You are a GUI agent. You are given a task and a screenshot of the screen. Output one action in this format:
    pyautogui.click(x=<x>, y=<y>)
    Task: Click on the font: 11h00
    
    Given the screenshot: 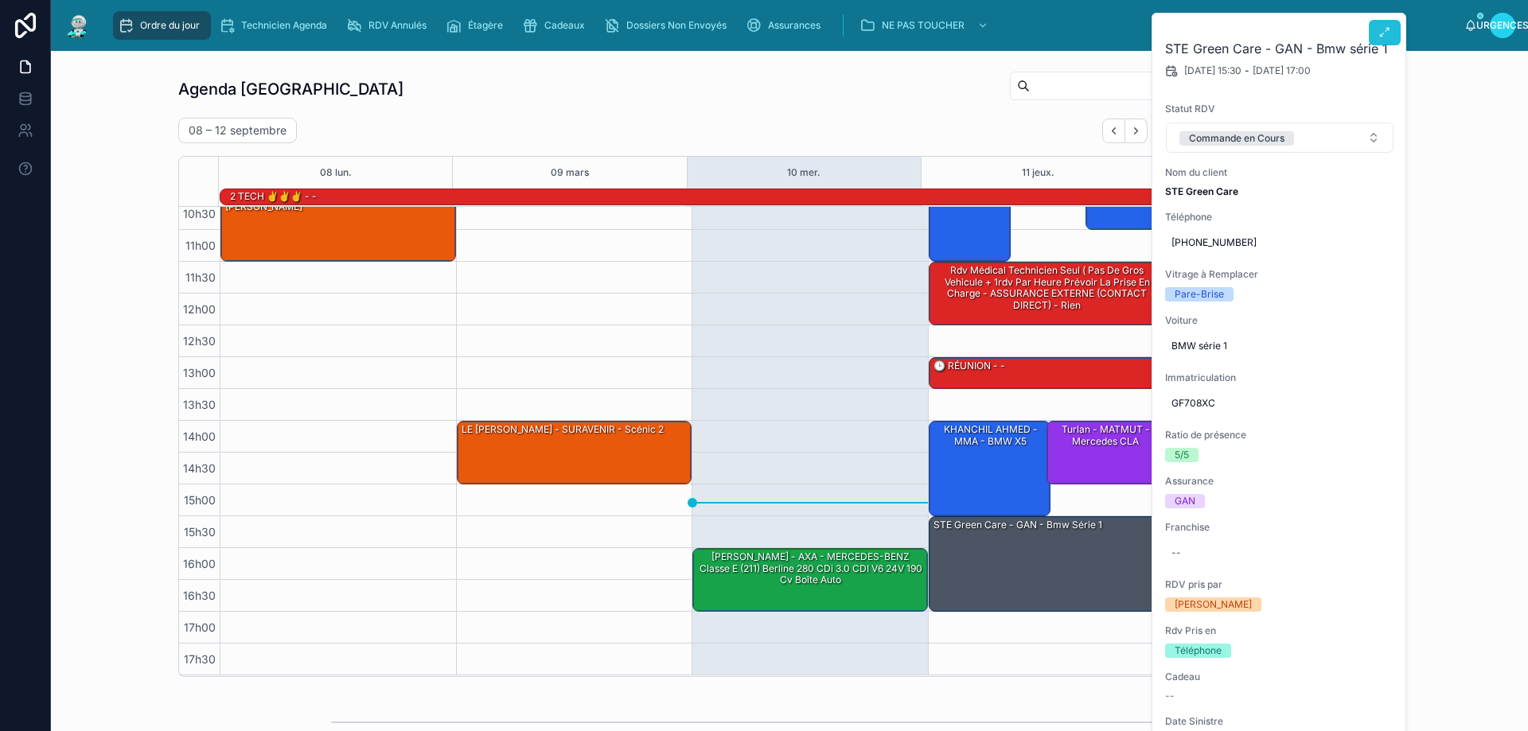 What is the action you would take?
    pyautogui.click(x=201, y=245)
    